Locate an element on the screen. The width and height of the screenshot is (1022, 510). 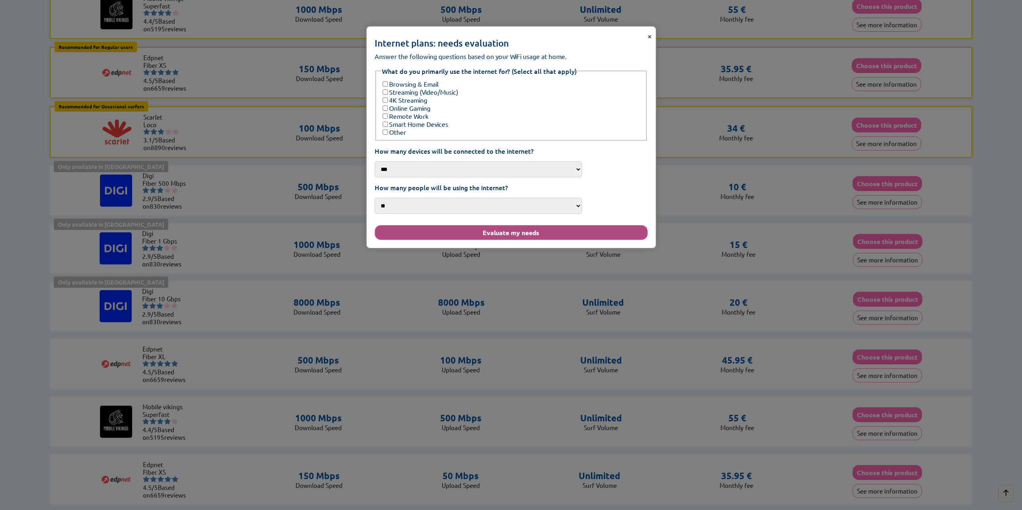
label: How many people will be using the internet? is located at coordinates (511, 187).